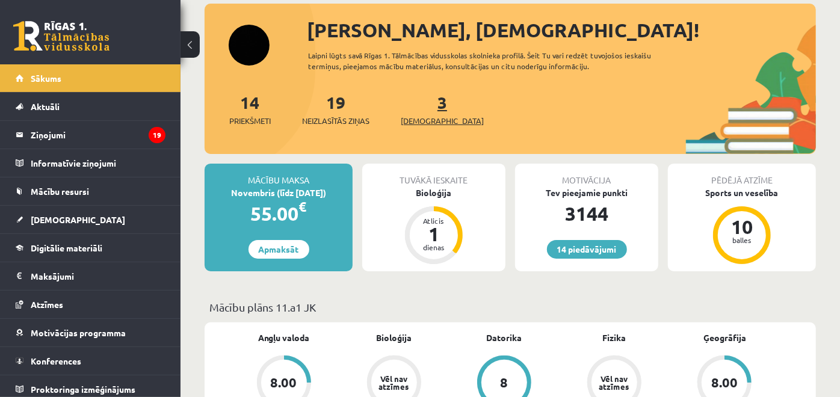 Image resolution: width=840 pixels, height=397 pixels. I want to click on a: Atzīmes, so click(90, 304).